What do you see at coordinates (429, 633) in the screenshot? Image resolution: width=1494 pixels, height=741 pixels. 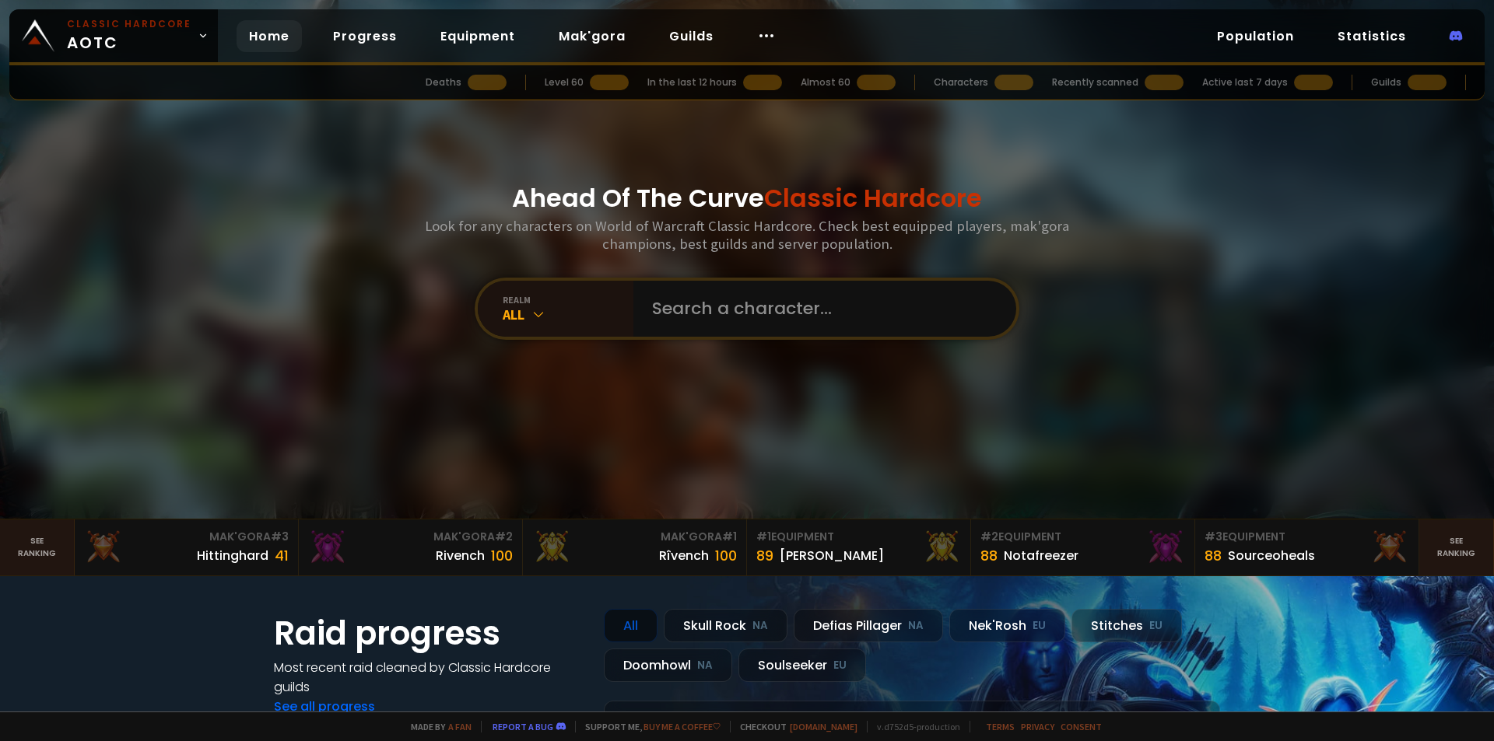 I see `h1: Raid progress` at bounding box center [429, 633].